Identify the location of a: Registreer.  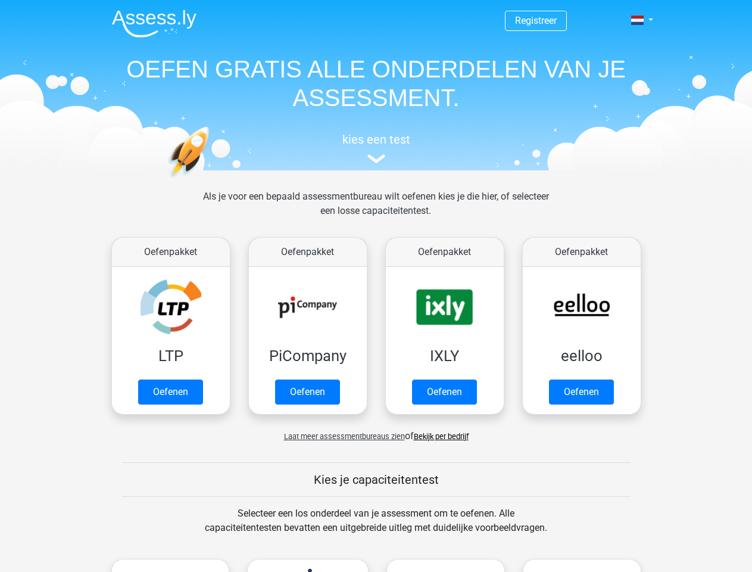
(536, 20).